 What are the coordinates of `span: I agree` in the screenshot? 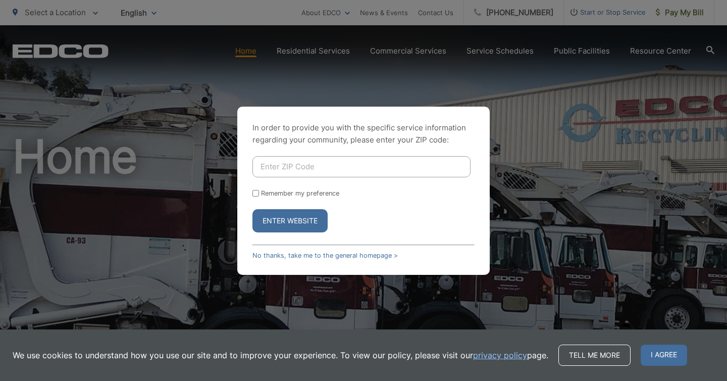 It's located at (664, 355).